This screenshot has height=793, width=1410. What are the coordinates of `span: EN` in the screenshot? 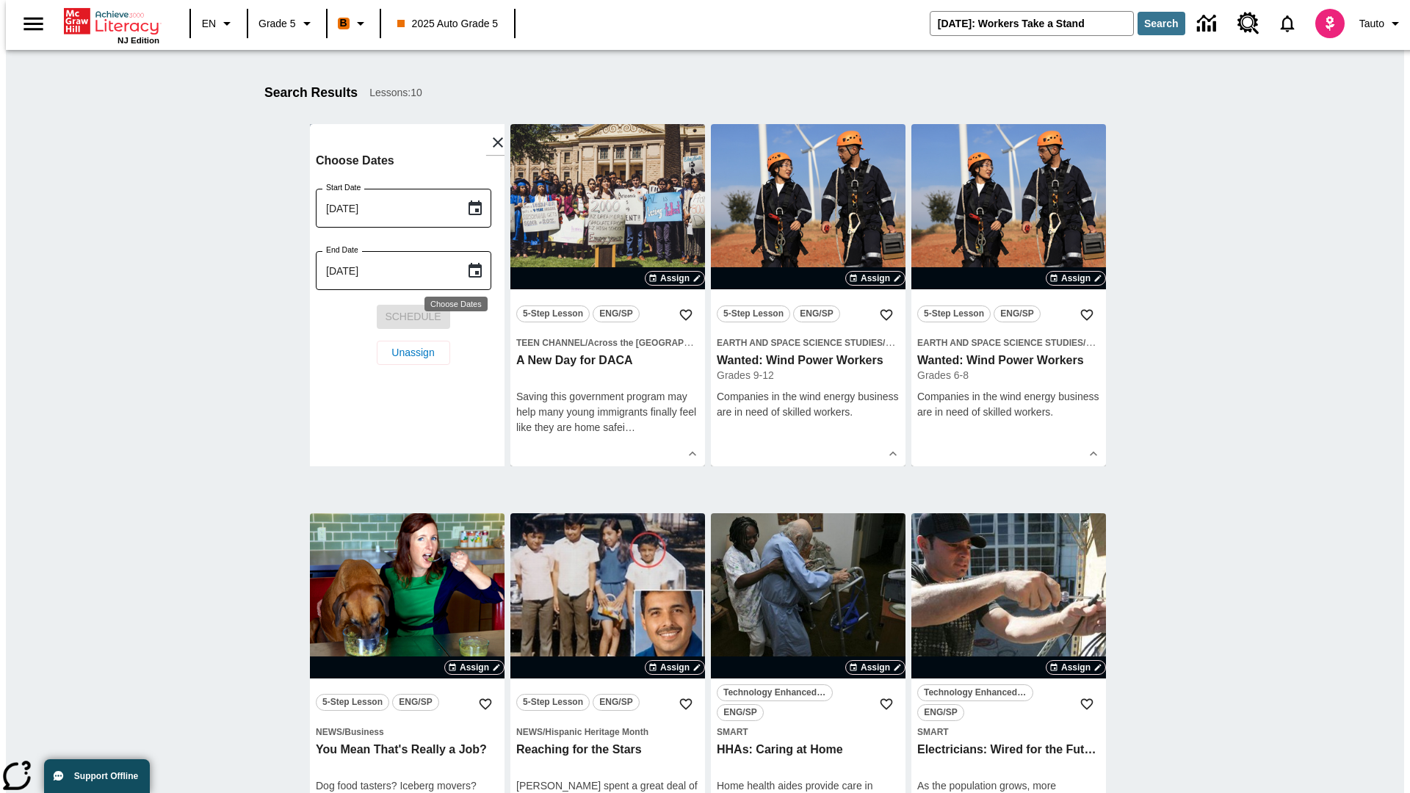 It's located at (209, 24).